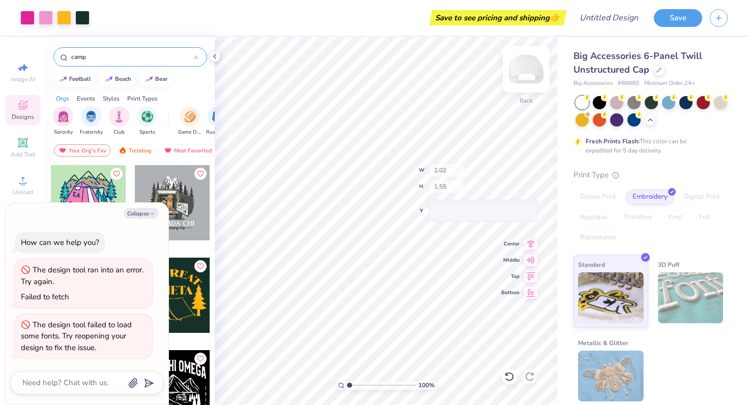 This screenshot has height=405, width=748. Describe the element at coordinates (608, 18) in the screenshot. I see `input: Untitled Design` at that location.